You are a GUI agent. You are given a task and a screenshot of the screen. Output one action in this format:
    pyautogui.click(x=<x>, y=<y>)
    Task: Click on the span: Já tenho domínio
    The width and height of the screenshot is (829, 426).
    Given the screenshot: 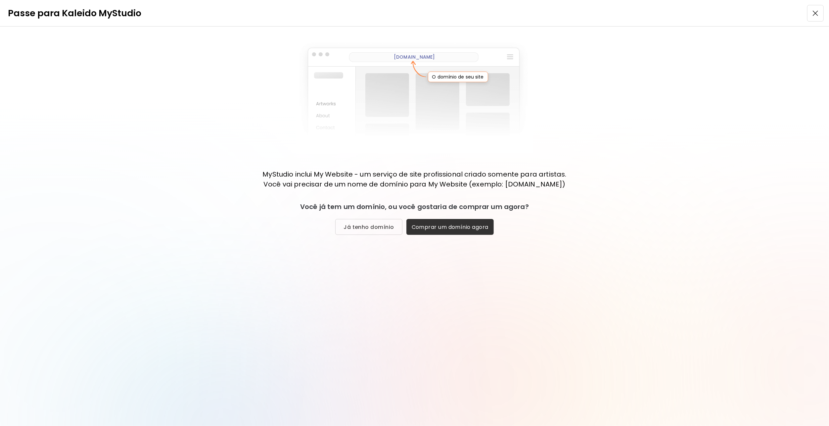 What is the action you would take?
    pyautogui.click(x=369, y=227)
    